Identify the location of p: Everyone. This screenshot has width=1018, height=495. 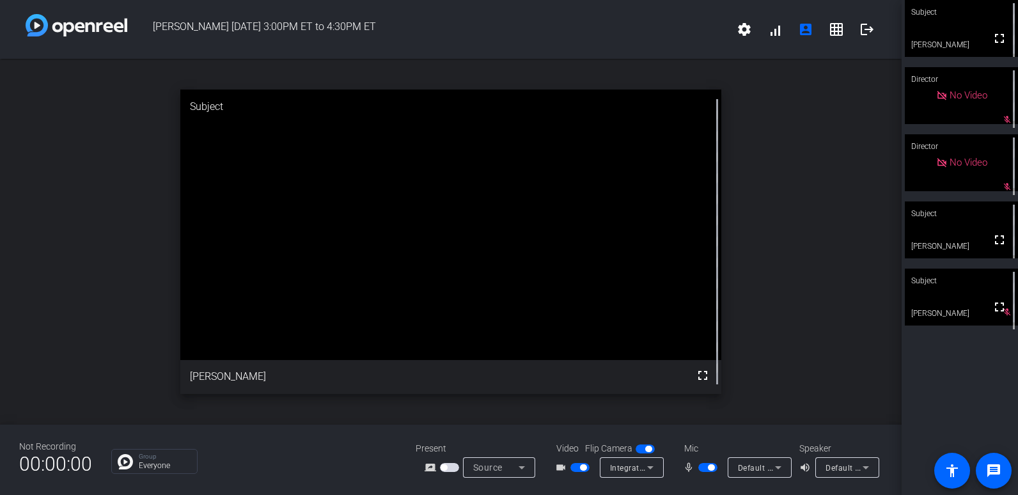
(164, 466).